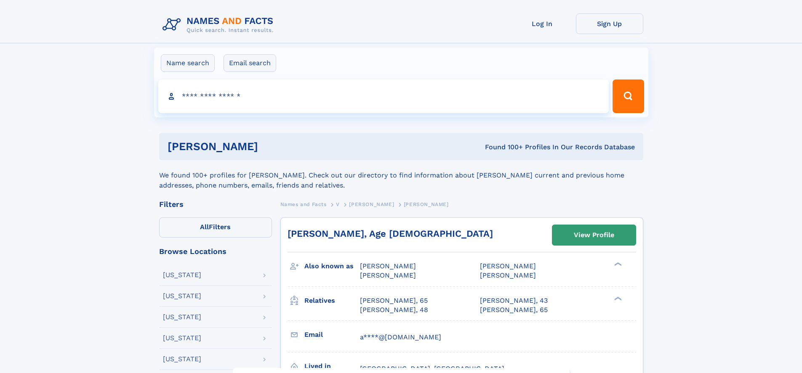  Describe the element at coordinates (338, 204) in the screenshot. I see `a: V` at that location.